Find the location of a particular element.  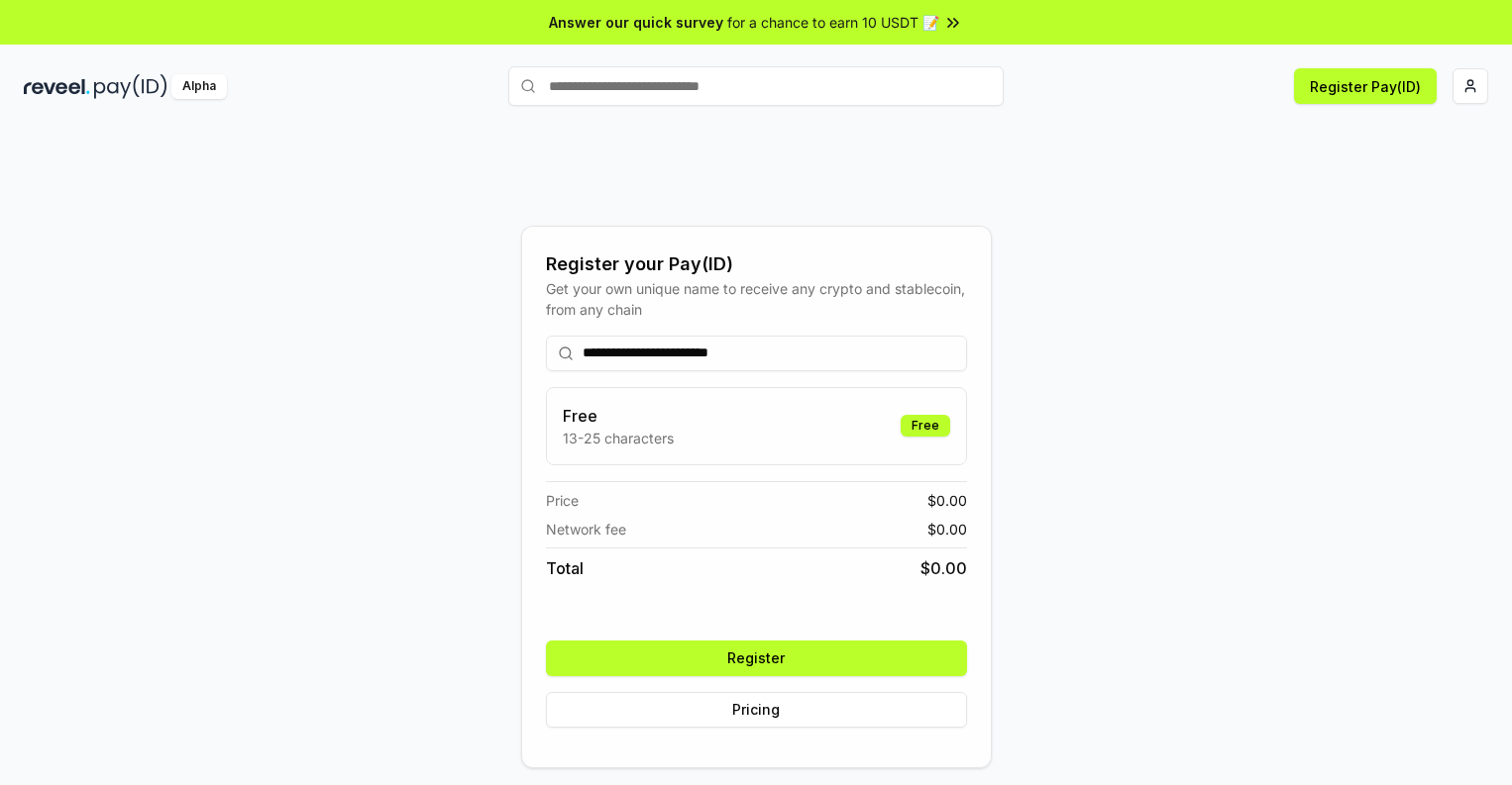

button: Register Pay(ID) is located at coordinates (1365, 86).